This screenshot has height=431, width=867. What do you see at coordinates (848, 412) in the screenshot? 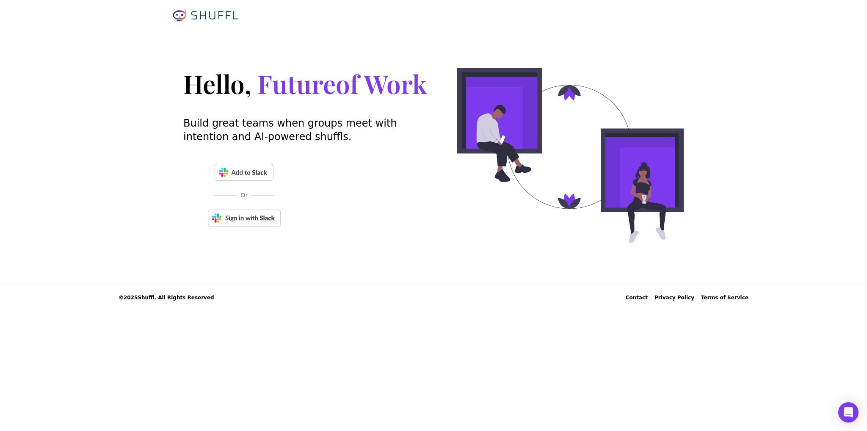
I see `div: Open Intercom Messenger` at bounding box center [848, 412].